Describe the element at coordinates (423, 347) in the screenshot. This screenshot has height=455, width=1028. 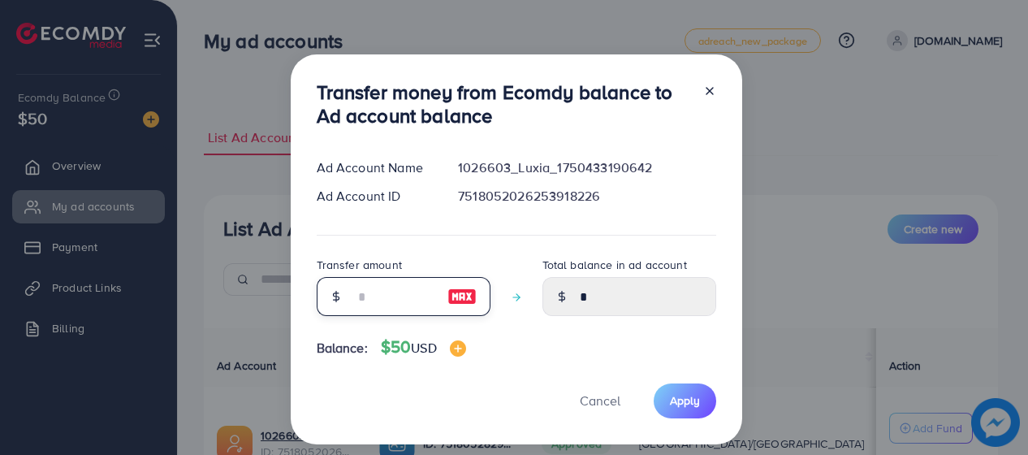
I see `h4: $50` at that location.